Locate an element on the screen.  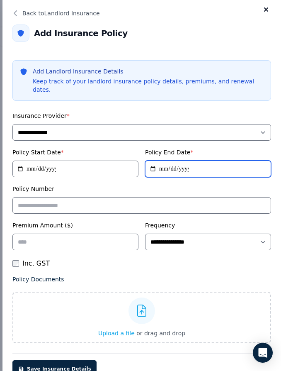
button: Upload a file or drag and drop is located at coordinates (142, 333).